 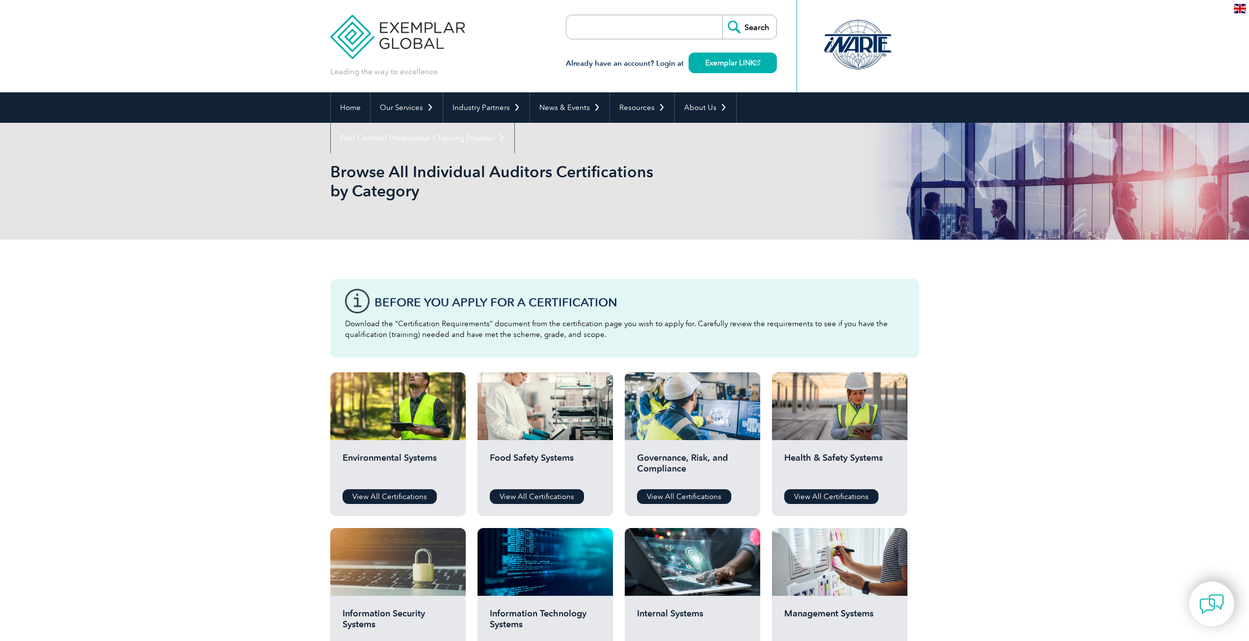 I want to click on h2: Information Security Systems, so click(x=398, y=622).